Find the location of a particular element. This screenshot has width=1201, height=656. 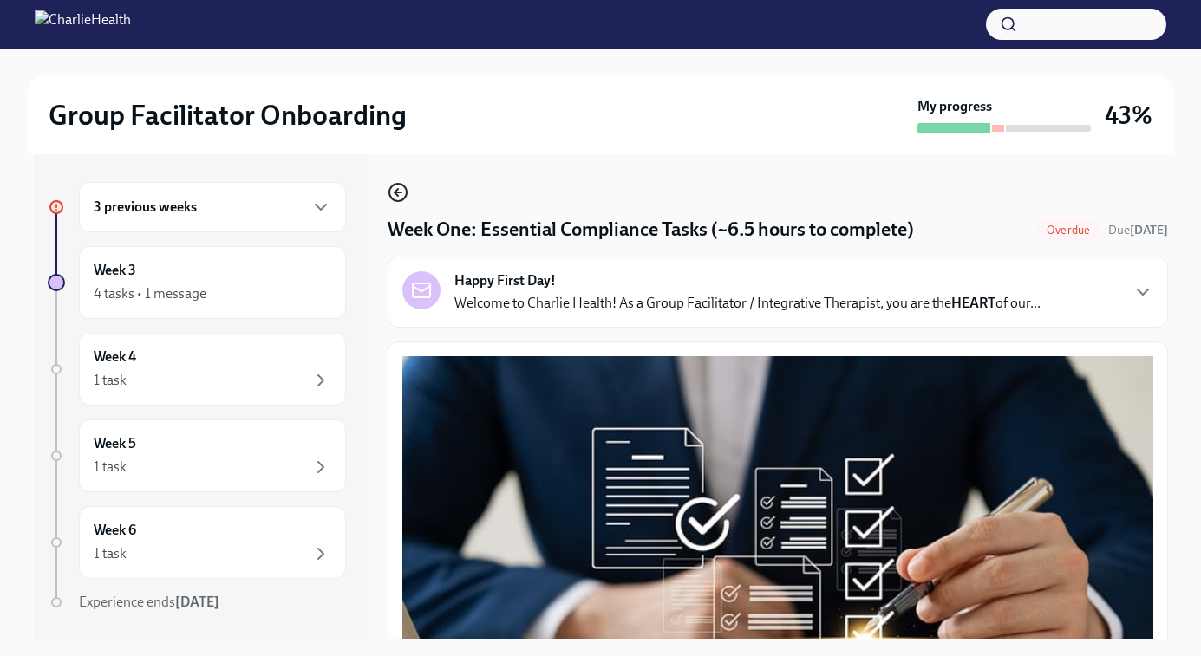

span: September 15th, 2025 10:00 is located at coordinates (1138, 230).